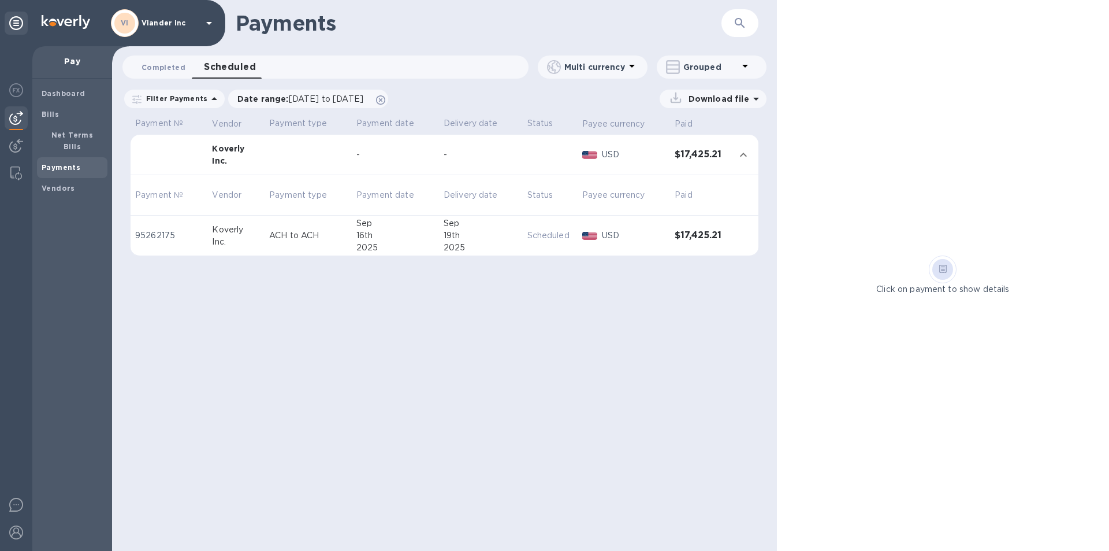 This screenshot has height=551, width=1109. I want to click on div: Unpin categories, so click(16, 23).